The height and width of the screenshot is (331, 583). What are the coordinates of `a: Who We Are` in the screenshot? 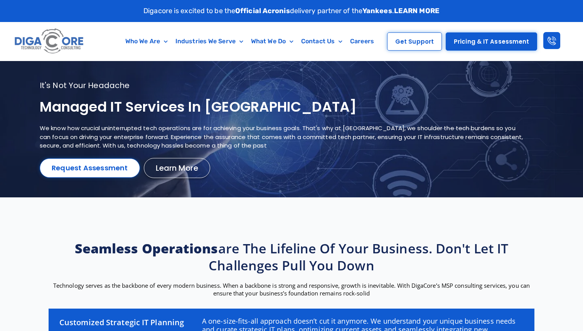 It's located at (147, 41).